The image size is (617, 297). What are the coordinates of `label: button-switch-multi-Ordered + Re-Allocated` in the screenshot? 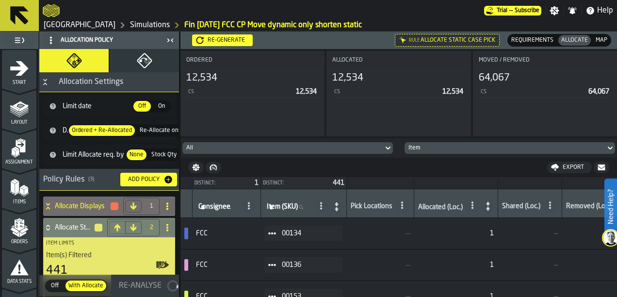 It's located at (102, 130).